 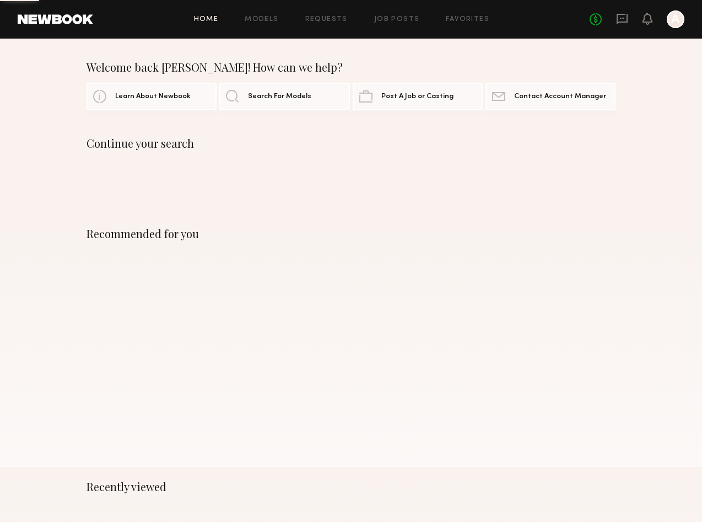 I want to click on a: Job Posts, so click(x=397, y=19).